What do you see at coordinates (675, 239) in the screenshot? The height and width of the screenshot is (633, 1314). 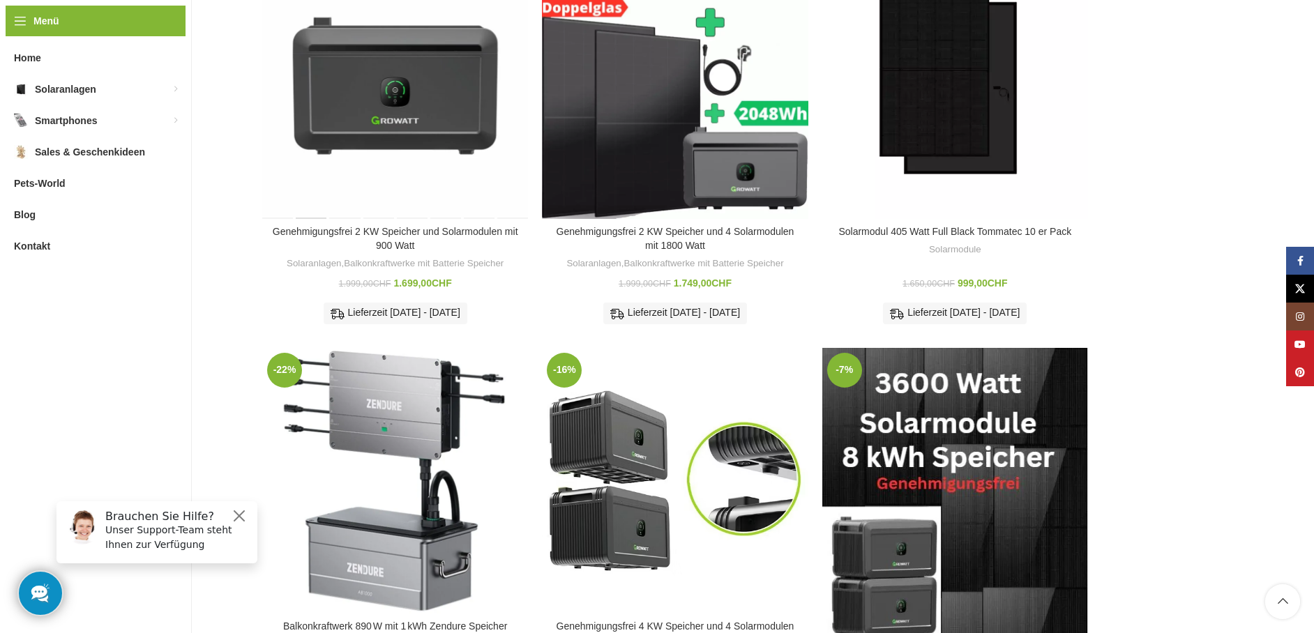 I see `a: Genehmigungsfrei 2 KW Speicher und 4 Solarmodulen mit 1800 Watt` at bounding box center [675, 239].